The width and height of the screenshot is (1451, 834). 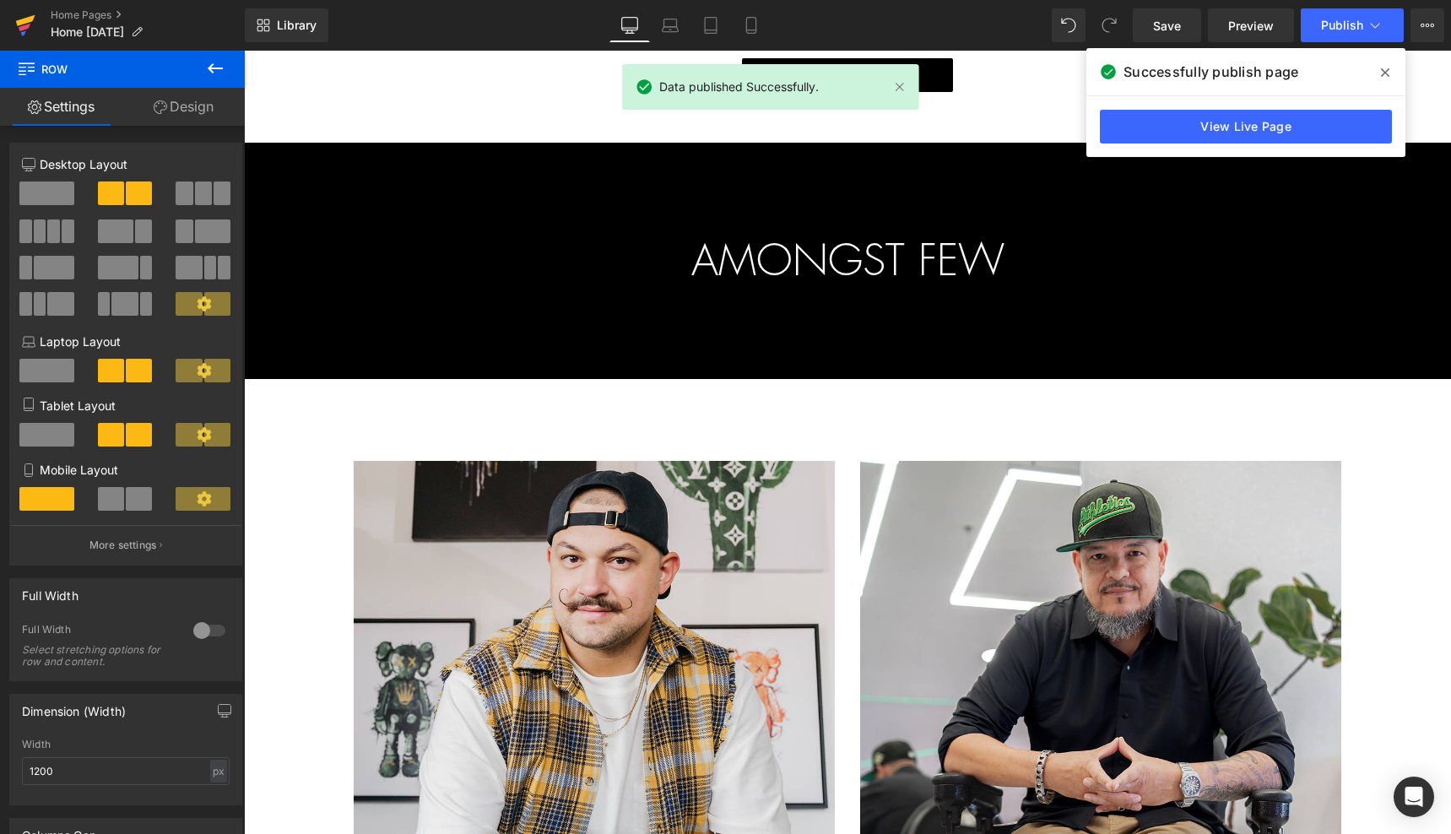 I want to click on span: Data published Successfully., so click(x=738, y=87).